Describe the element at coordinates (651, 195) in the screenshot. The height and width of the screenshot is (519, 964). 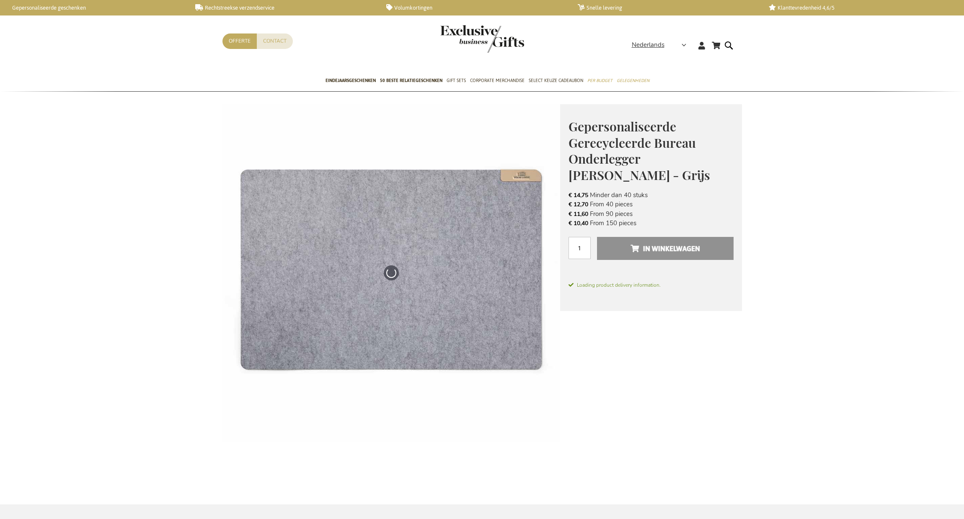
I see `li: Minder dan 40 stuks` at that location.